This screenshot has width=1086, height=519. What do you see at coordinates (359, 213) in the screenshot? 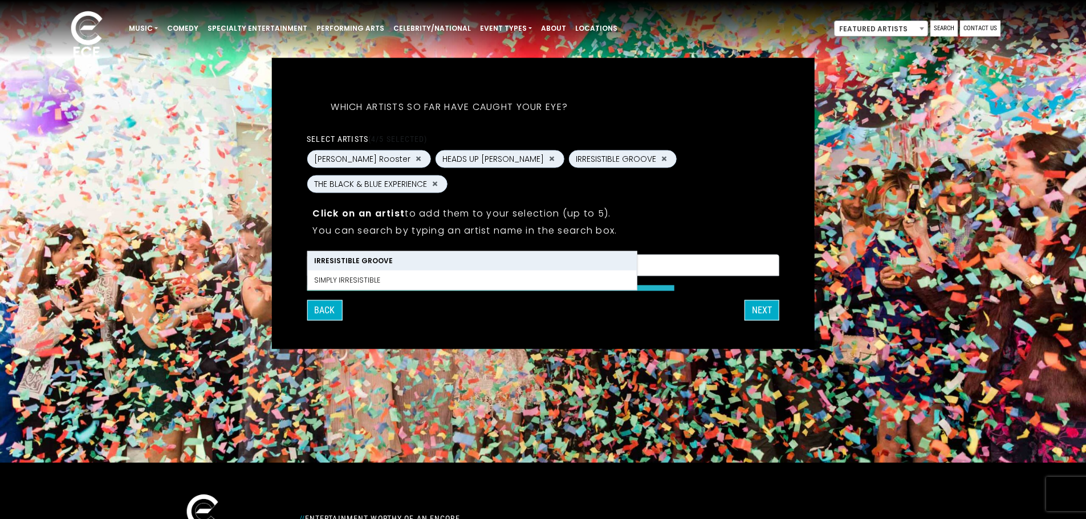
I see `strong: Click on an artist` at bounding box center [359, 213].